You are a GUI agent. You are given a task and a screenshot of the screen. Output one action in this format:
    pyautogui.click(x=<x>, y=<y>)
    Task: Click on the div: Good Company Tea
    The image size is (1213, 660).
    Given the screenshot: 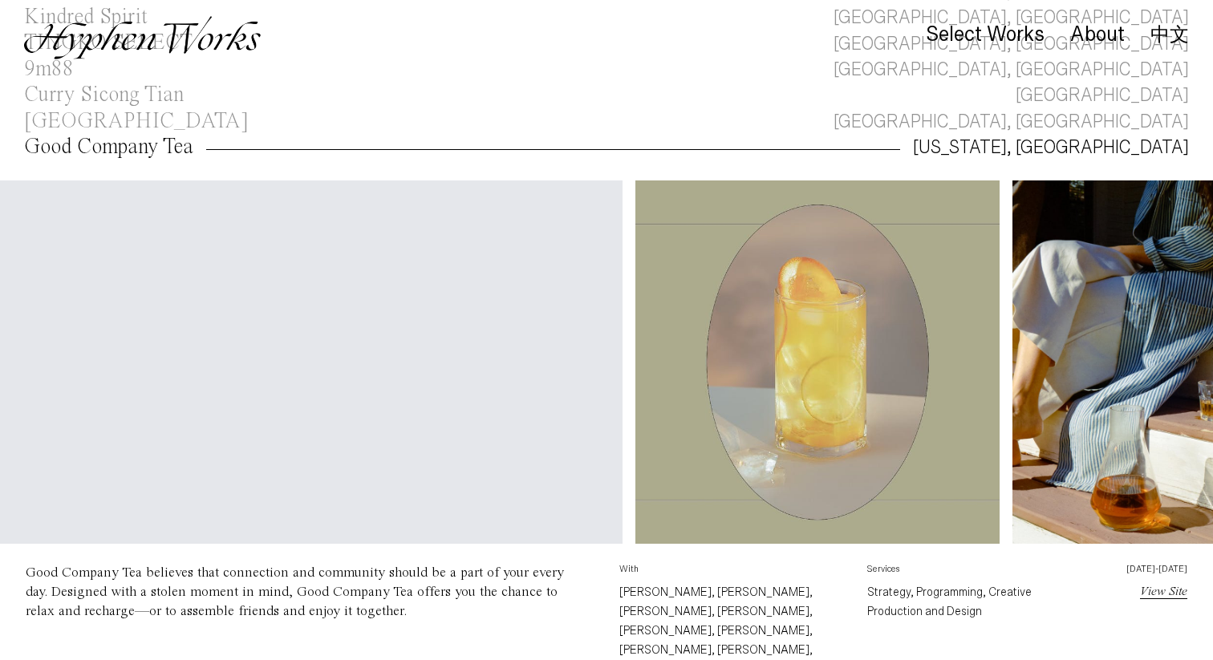 What is the action you would take?
    pyautogui.click(x=108, y=147)
    